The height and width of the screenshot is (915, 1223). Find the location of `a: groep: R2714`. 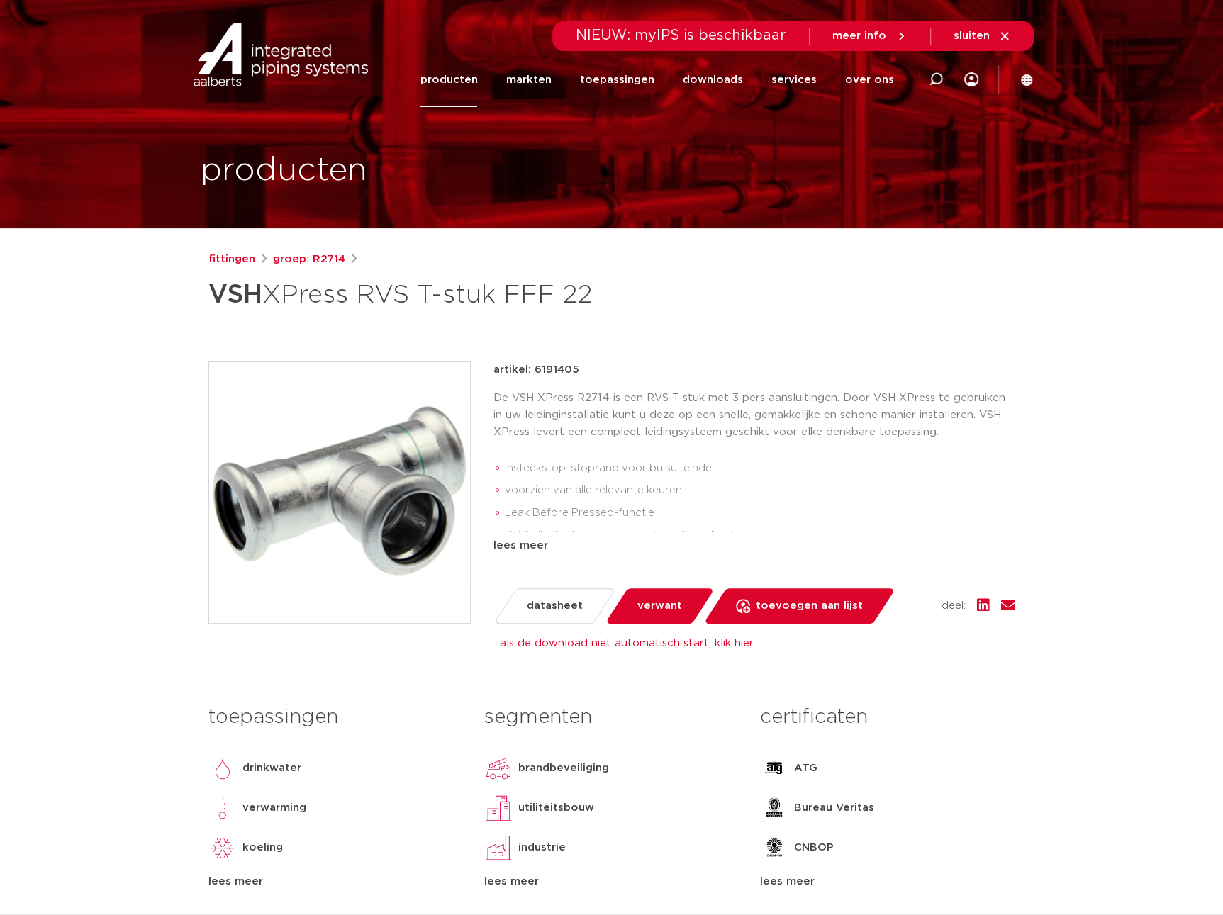

a: groep: R2714 is located at coordinates (309, 260).